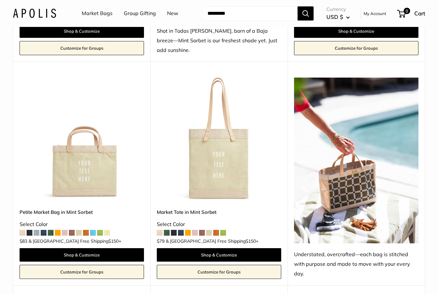  Describe the element at coordinates (250, 13) in the screenshot. I see `input: Search...` at that location.